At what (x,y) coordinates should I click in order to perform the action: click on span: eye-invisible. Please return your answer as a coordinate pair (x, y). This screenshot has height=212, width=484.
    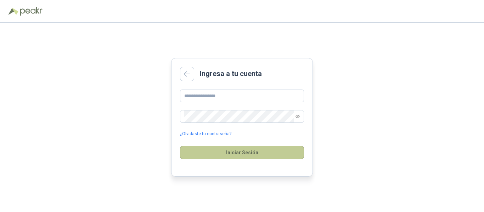
    Looking at the image, I should click on (298, 117).